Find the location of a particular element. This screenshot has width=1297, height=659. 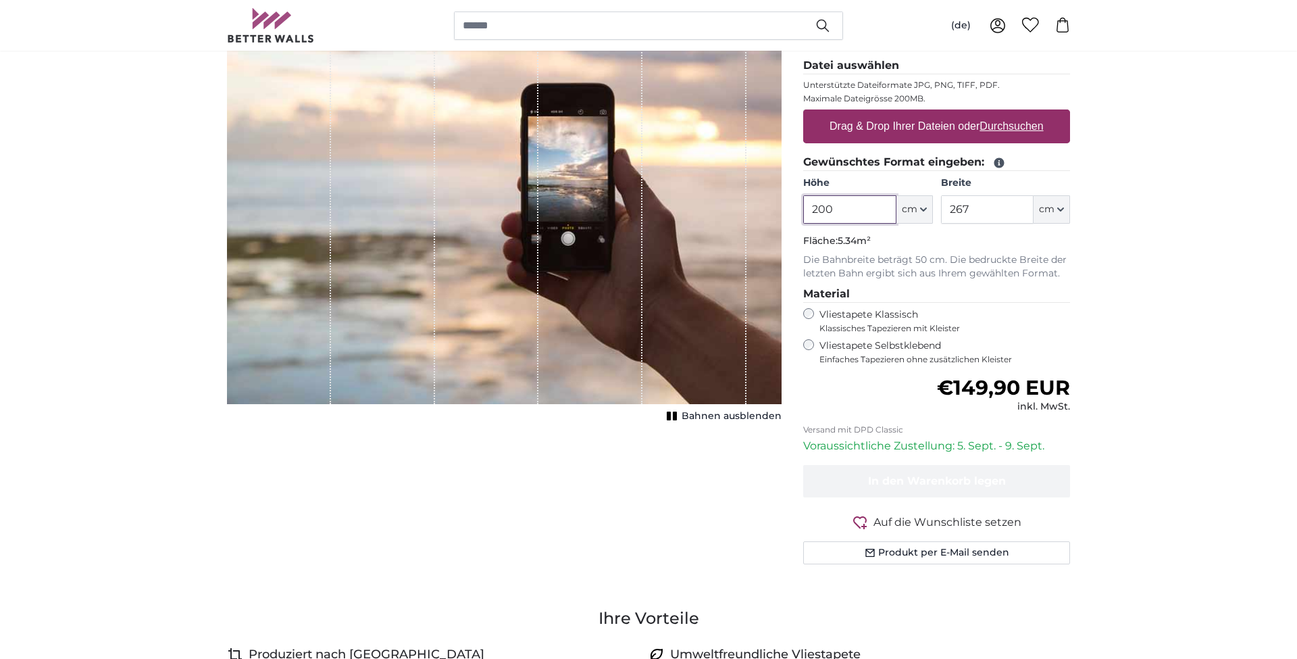

label: Drag & Drop Ihrer Dateien oder is located at coordinates (937, 126).